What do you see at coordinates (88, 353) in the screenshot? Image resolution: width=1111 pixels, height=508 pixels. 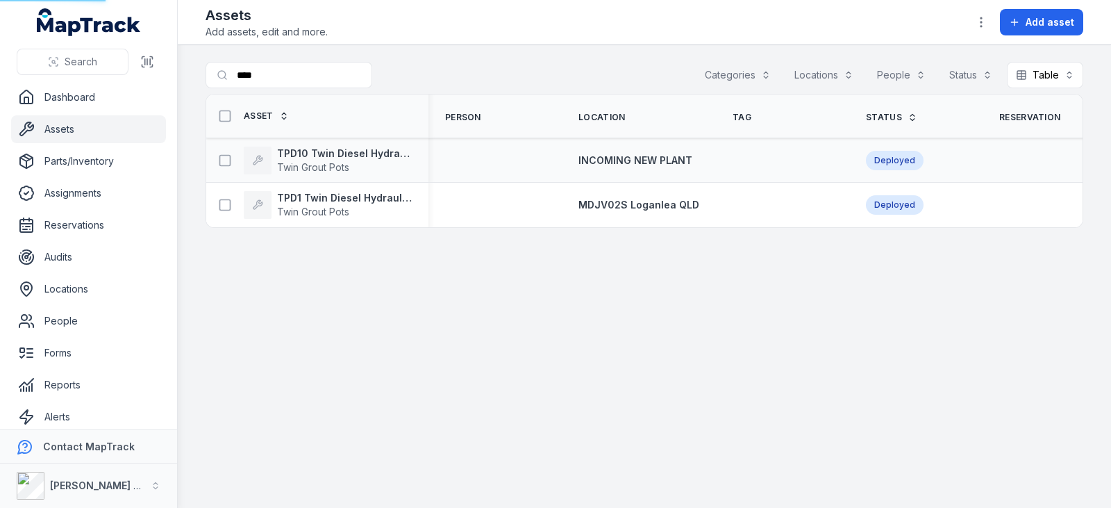 I see `a: Forms` at bounding box center [88, 353].